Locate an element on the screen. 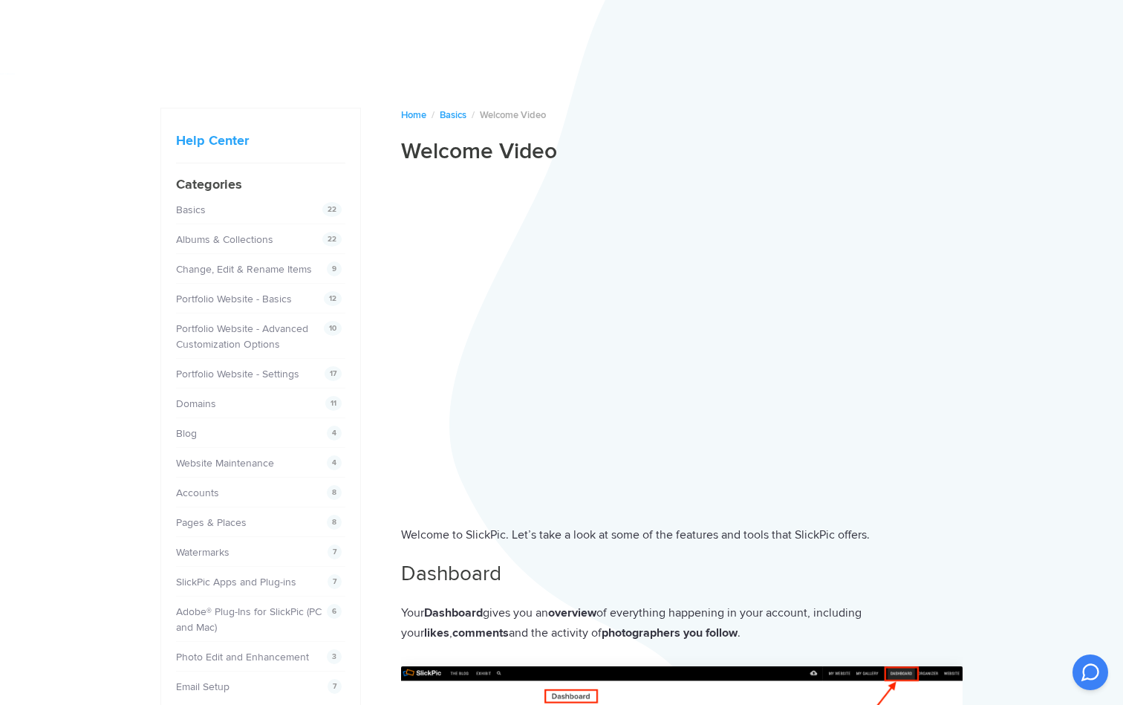 The image size is (1123, 705). a: Website Maintenance is located at coordinates (225, 463).